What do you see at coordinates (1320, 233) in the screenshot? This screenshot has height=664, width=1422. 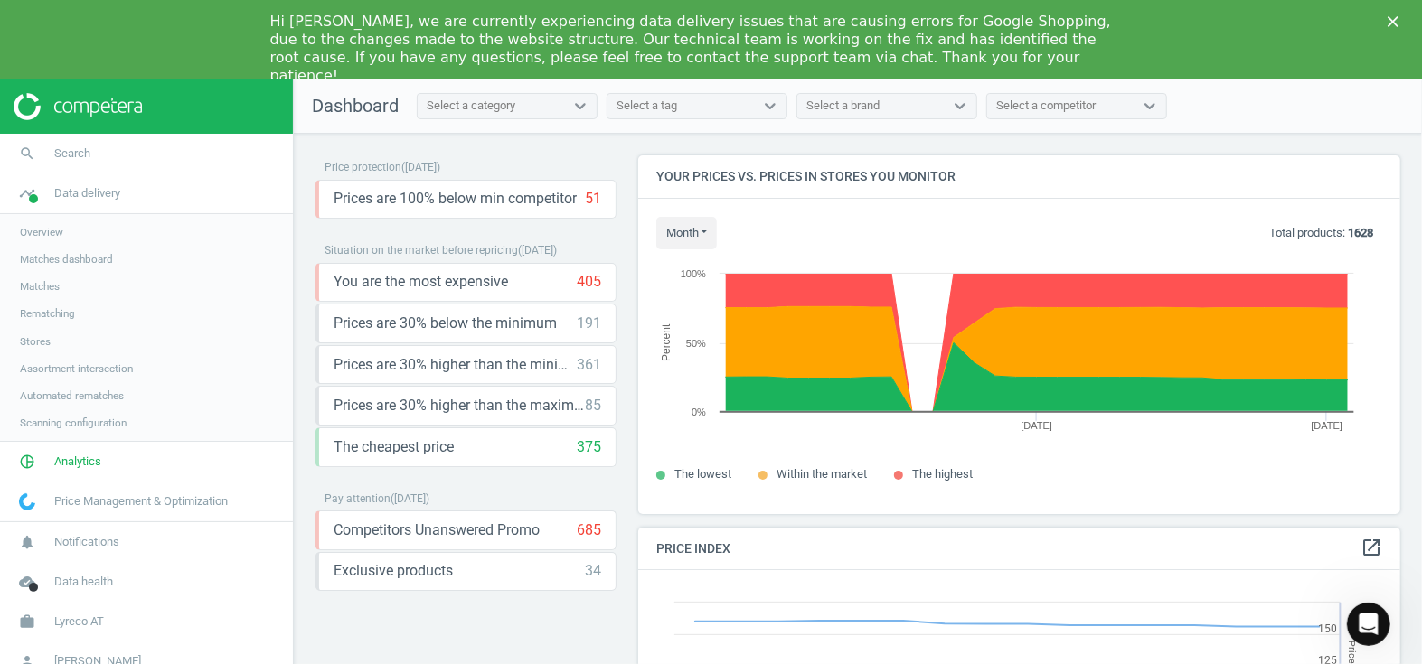 I see `p: Total products:` at bounding box center [1320, 233].